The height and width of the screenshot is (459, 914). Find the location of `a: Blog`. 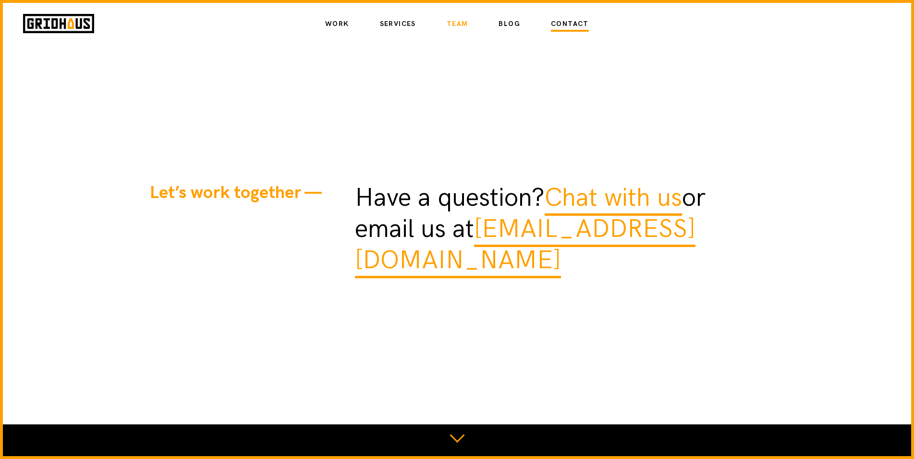

a: Blog is located at coordinates (509, 24).